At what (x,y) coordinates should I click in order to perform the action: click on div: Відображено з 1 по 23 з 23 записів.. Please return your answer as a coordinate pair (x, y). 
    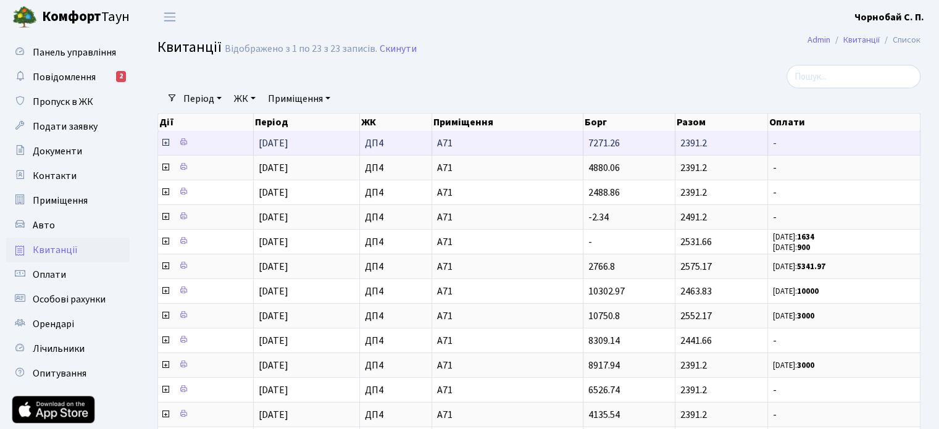
    Looking at the image, I should click on (301, 49).